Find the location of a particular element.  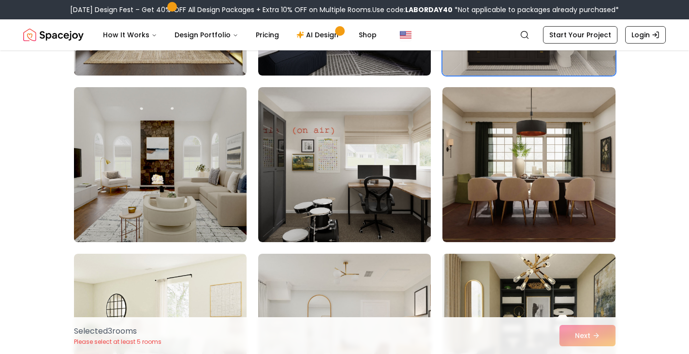

img: Room room-23 is located at coordinates (344, 164).